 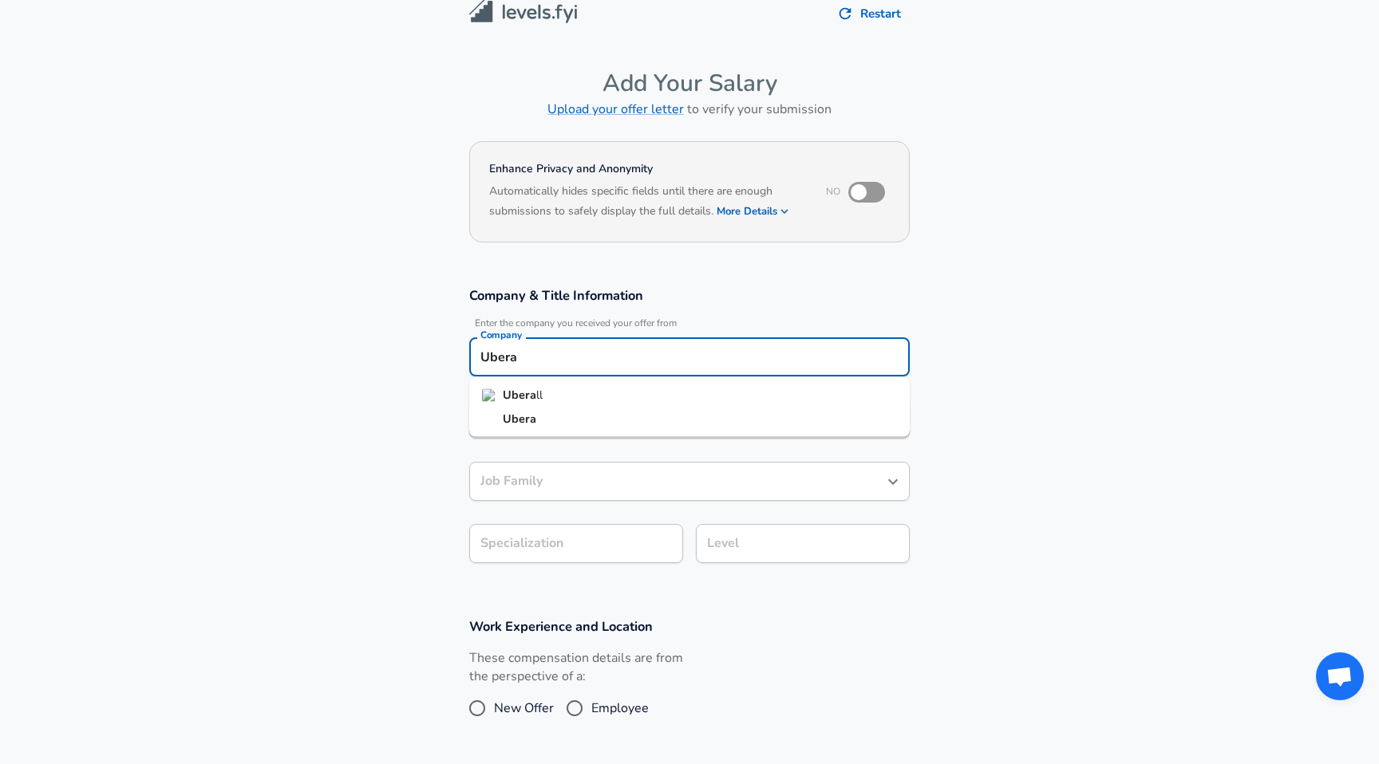 What do you see at coordinates (523, 709) in the screenshot?
I see `span: New Offer` at bounding box center [523, 709].